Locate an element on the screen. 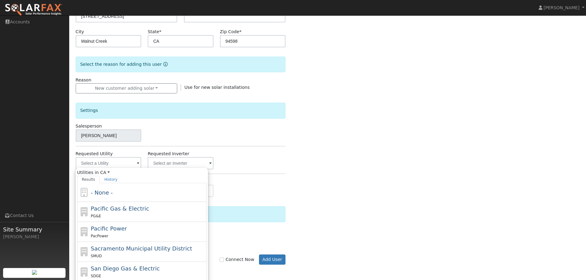  span: SMUD is located at coordinates (96, 256).